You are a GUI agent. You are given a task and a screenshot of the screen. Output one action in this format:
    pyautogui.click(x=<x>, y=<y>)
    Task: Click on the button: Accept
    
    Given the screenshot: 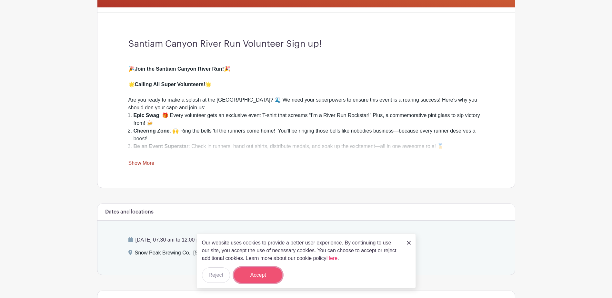 What is the action you would take?
    pyautogui.click(x=258, y=275)
    